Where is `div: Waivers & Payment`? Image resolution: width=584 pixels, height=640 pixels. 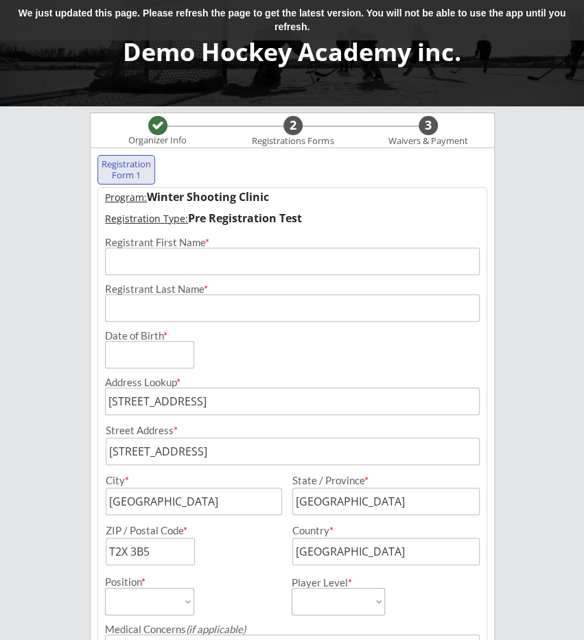
div: Waivers & Payment is located at coordinates (428, 141).